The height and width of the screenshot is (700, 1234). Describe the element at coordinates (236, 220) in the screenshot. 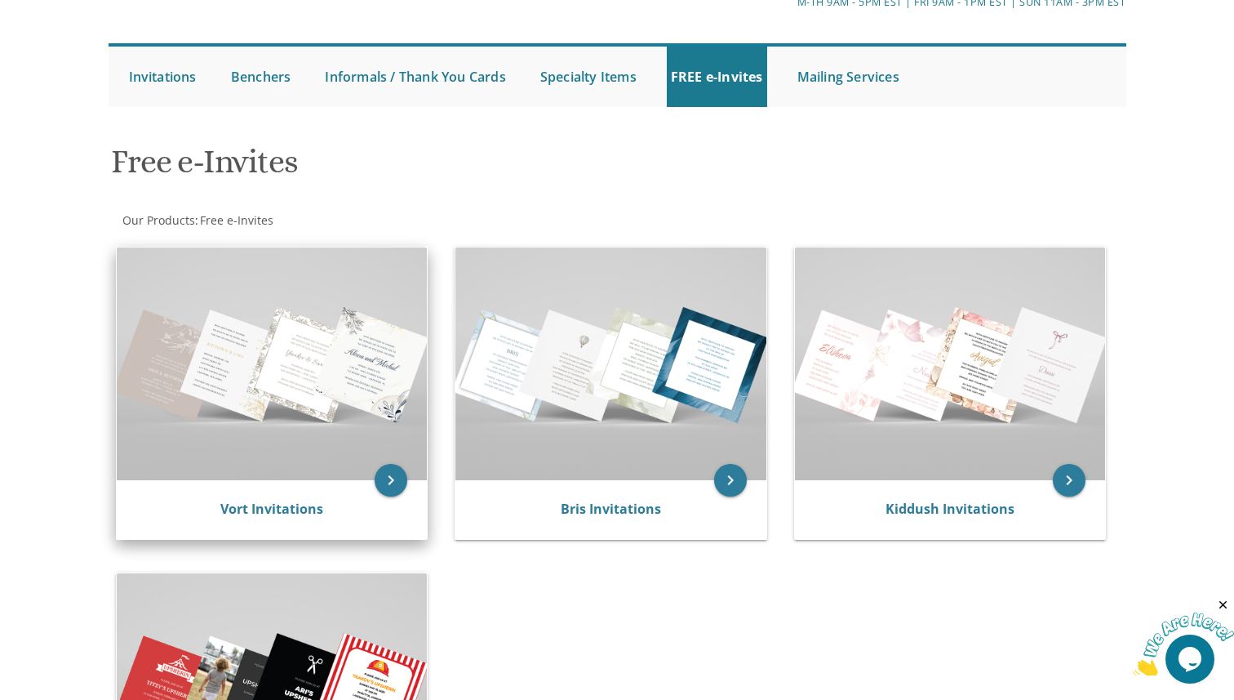

I see `a: Free e-Invites` at that location.